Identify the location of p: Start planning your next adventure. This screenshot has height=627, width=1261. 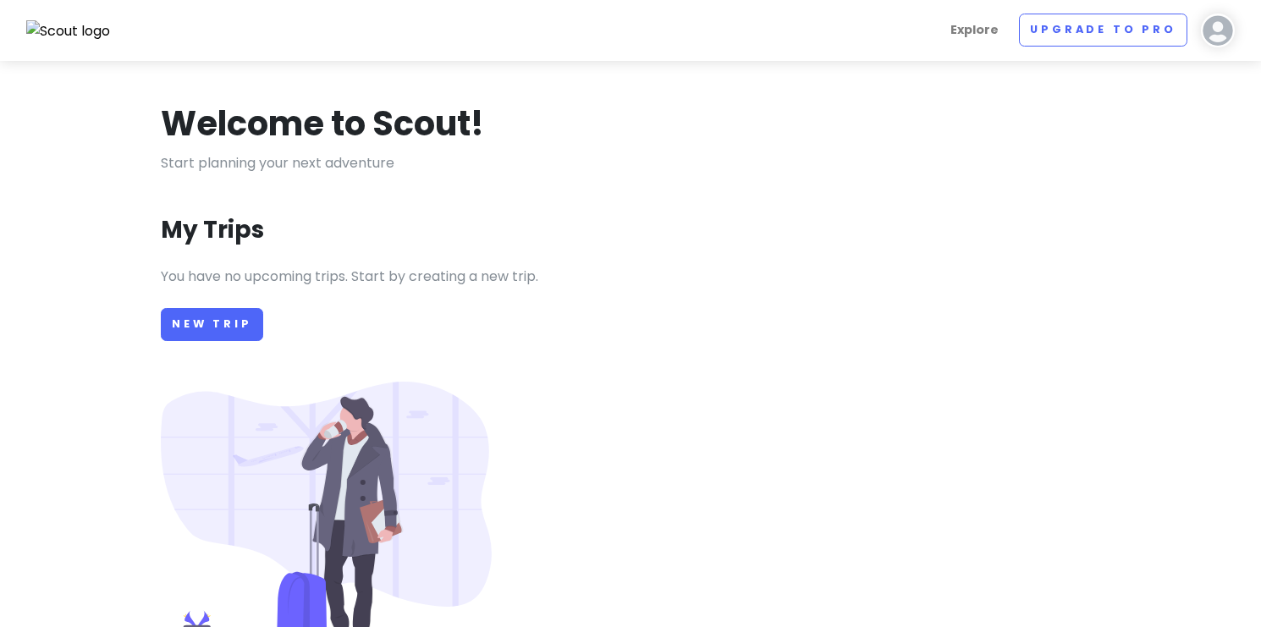
(631, 163).